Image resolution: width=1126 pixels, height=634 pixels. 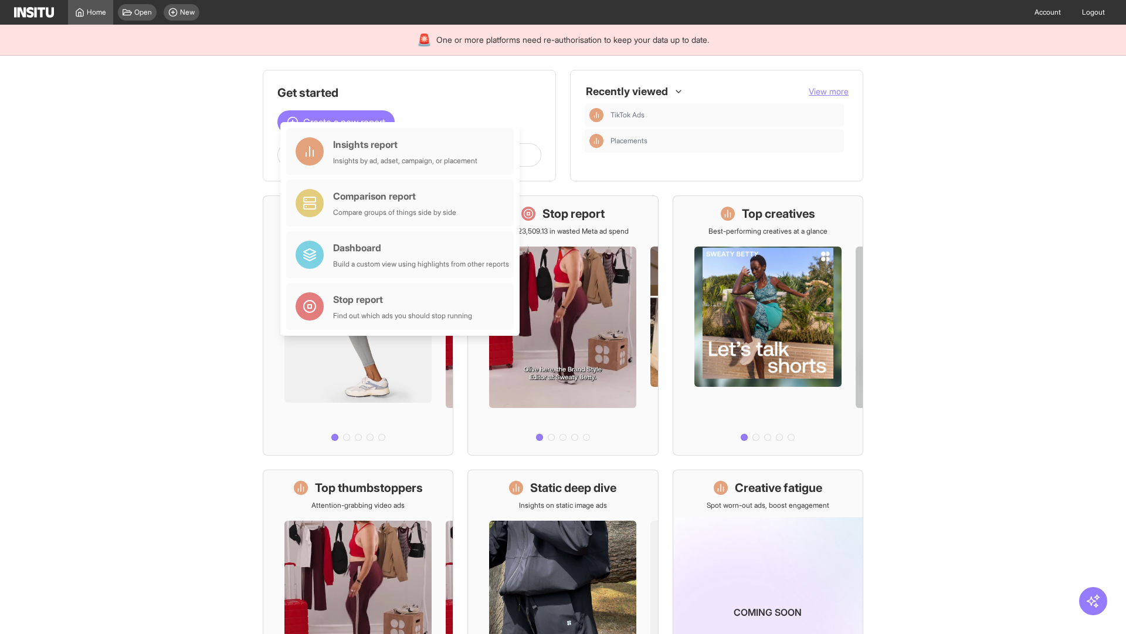 What do you see at coordinates (405, 144) in the screenshot?
I see `div: Insights report` at bounding box center [405, 144].